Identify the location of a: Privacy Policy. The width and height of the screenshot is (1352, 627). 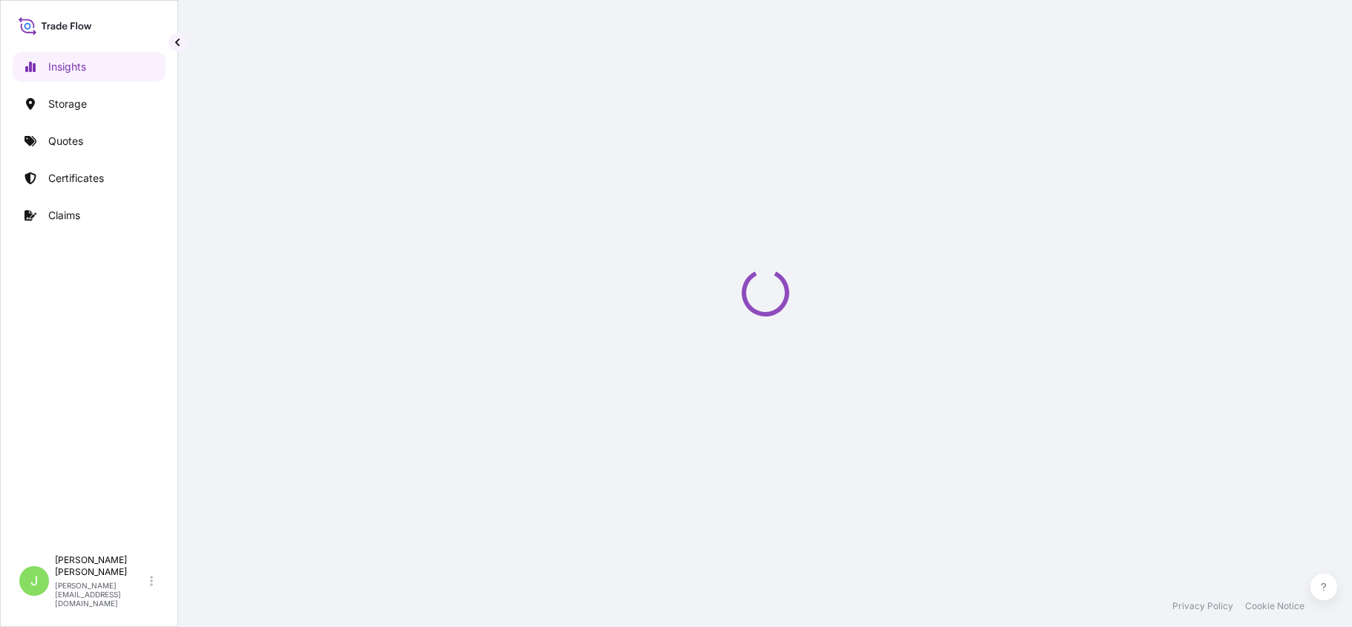
(1203, 606).